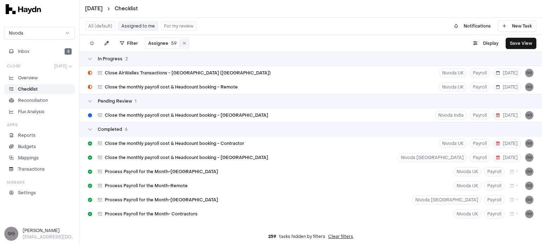 Image resolution: width=542 pixels, height=245 pixels. Describe the element at coordinates (100, 26) in the screenshot. I see `button: All (default)` at that location.